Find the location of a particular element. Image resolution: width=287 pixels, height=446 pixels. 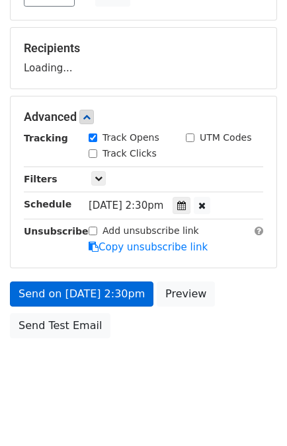

strong: Filters is located at coordinates (40, 179).